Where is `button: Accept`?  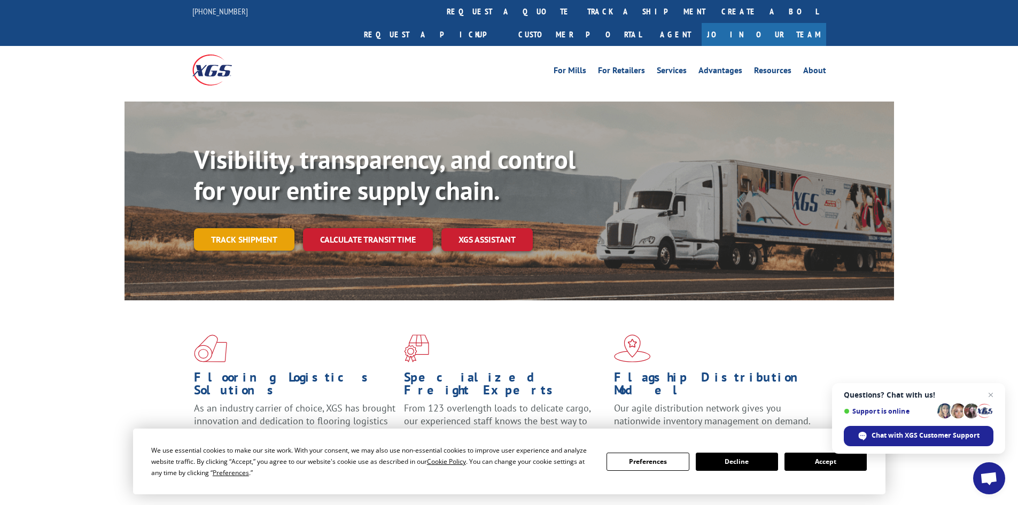 button: Accept is located at coordinates (826, 462).